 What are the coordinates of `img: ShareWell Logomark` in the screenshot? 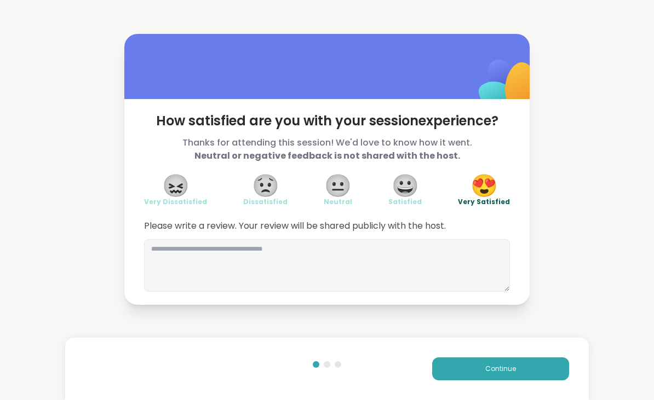 It's located at (507, 85).